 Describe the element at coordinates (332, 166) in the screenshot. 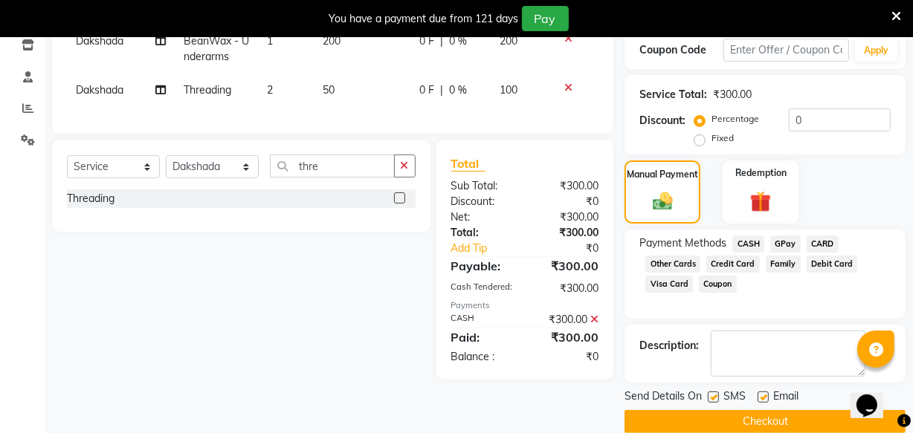

I see `input: Search or Scan` at that location.